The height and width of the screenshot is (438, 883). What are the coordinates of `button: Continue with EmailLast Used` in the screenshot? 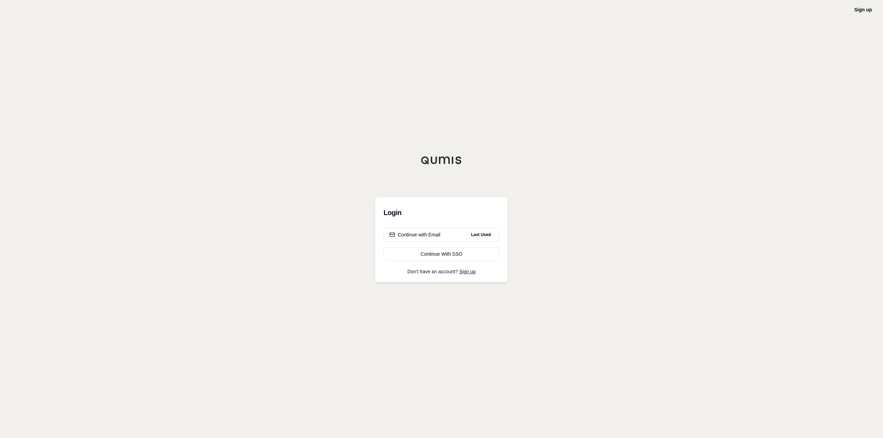 It's located at (441, 235).